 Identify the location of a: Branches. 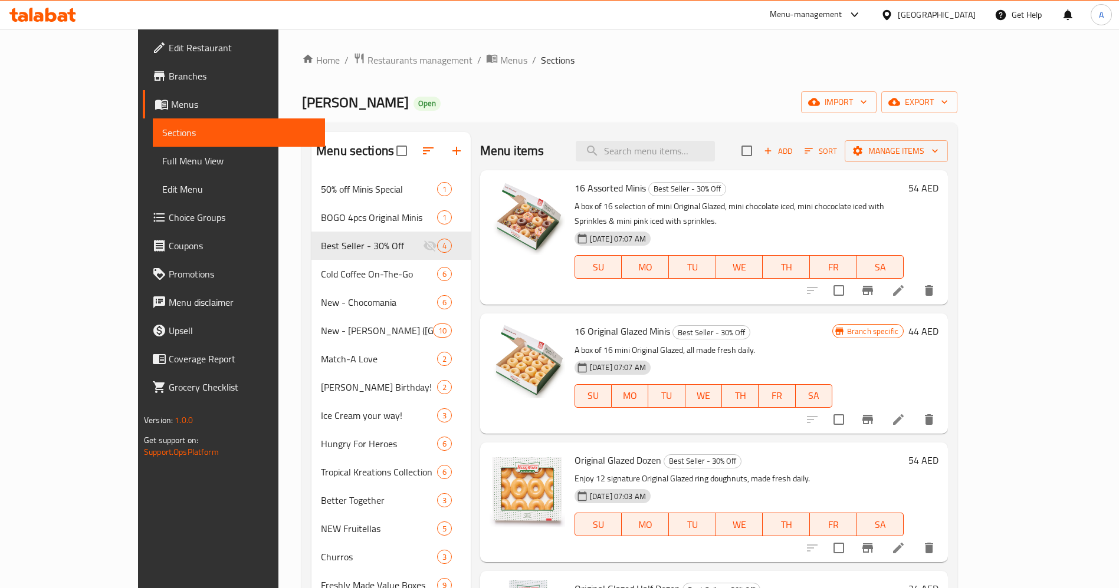
(234, 76).